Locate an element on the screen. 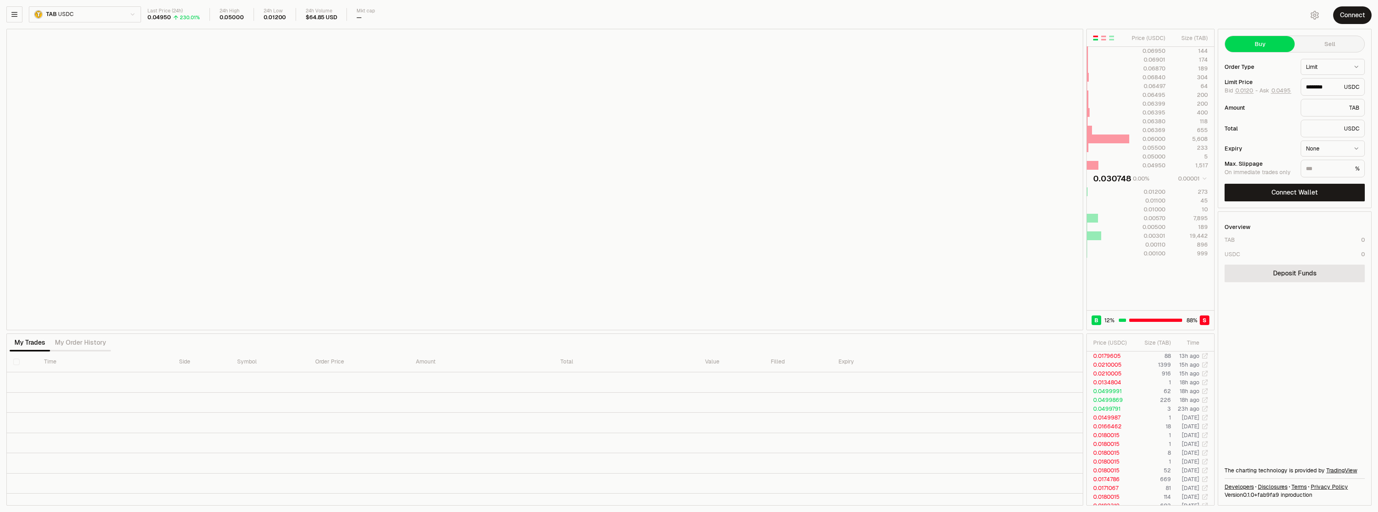  div: 5,608 is located at coordinates (1190, 139).